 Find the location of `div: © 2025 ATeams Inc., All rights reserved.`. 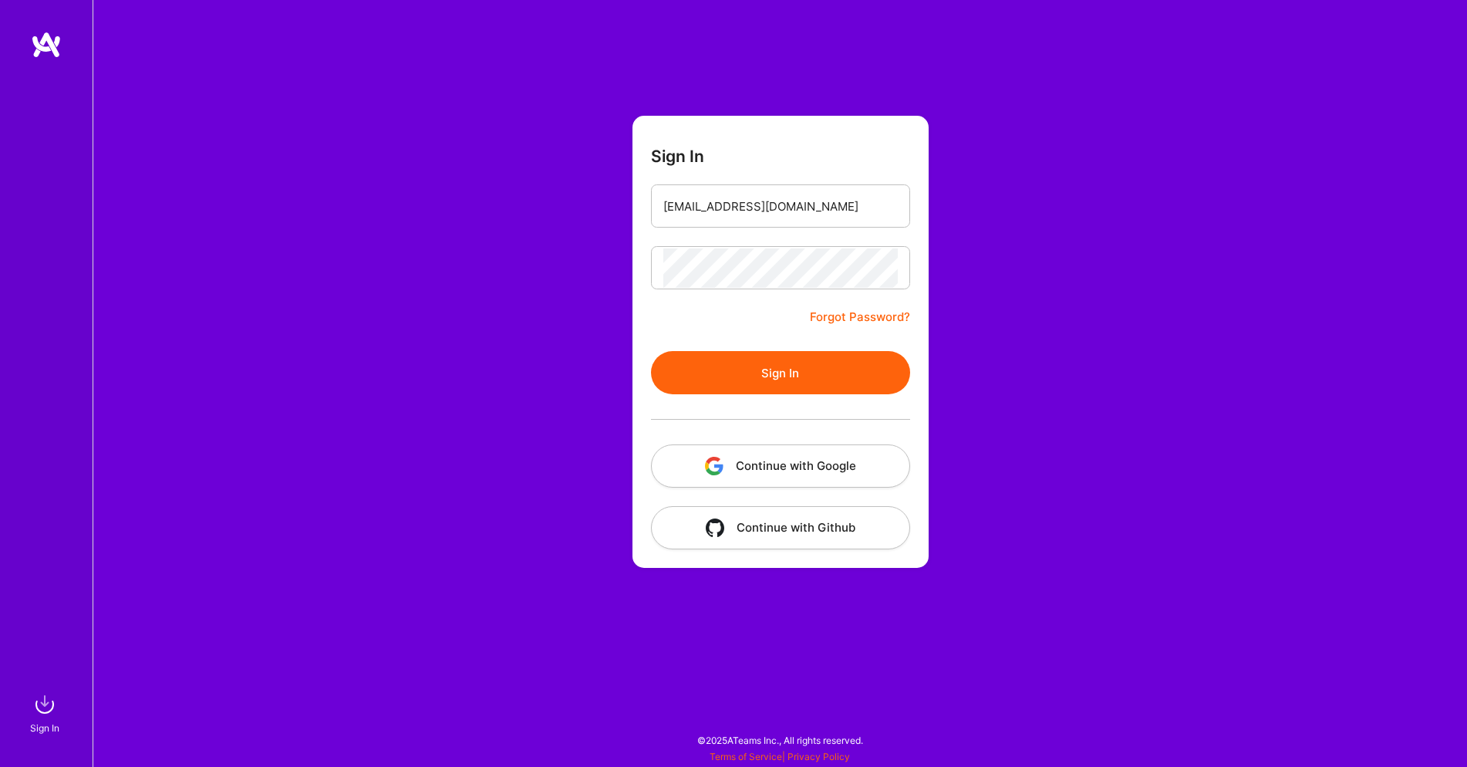

div: © 2025 ATeams Inc., All rights reserved. is located at coordinates (780, 740).